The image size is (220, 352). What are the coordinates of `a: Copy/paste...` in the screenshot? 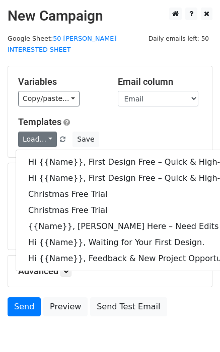 It's located at (49, 99).